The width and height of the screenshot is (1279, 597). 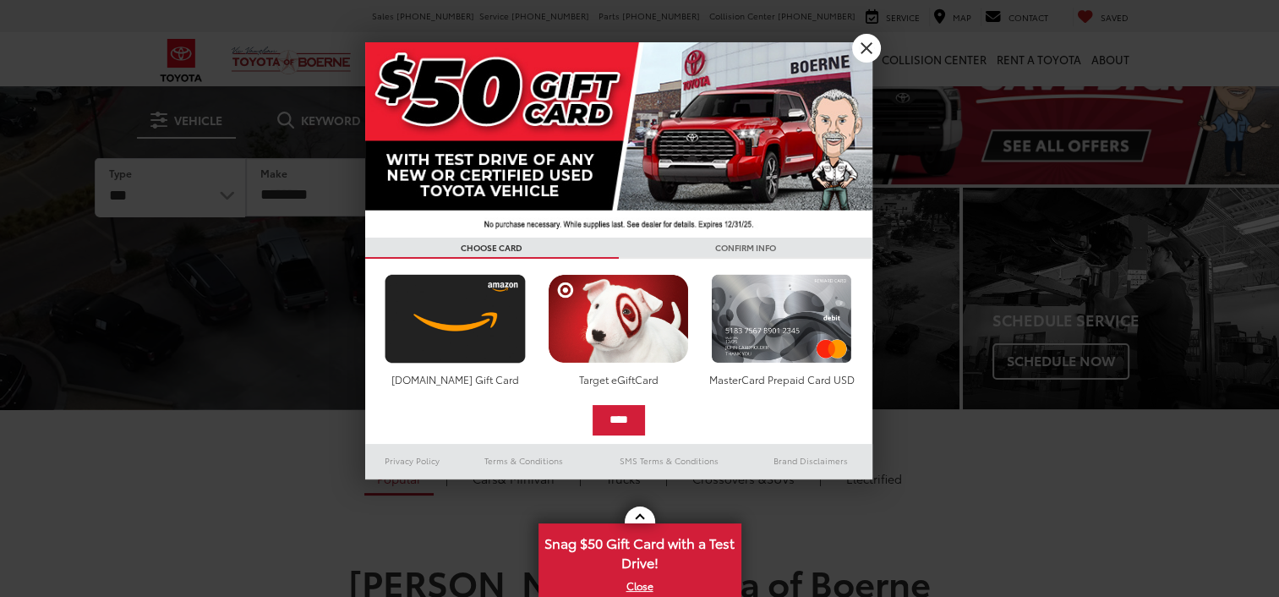 What do you see at coordinates (455, 319) in the screenshot?
I see `img: amazoncard.png` at bounding box center [455, 319].